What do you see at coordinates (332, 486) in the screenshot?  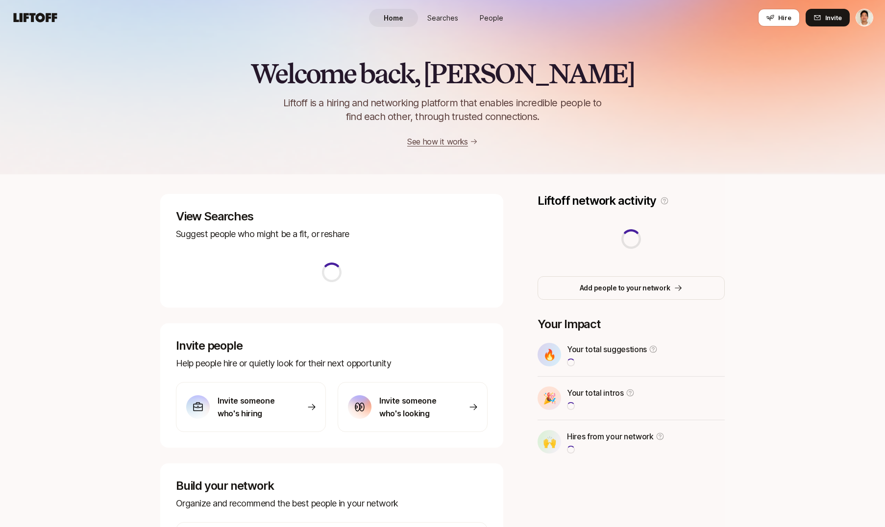 I see `p: Build your network` at bounding box center [332, 486].